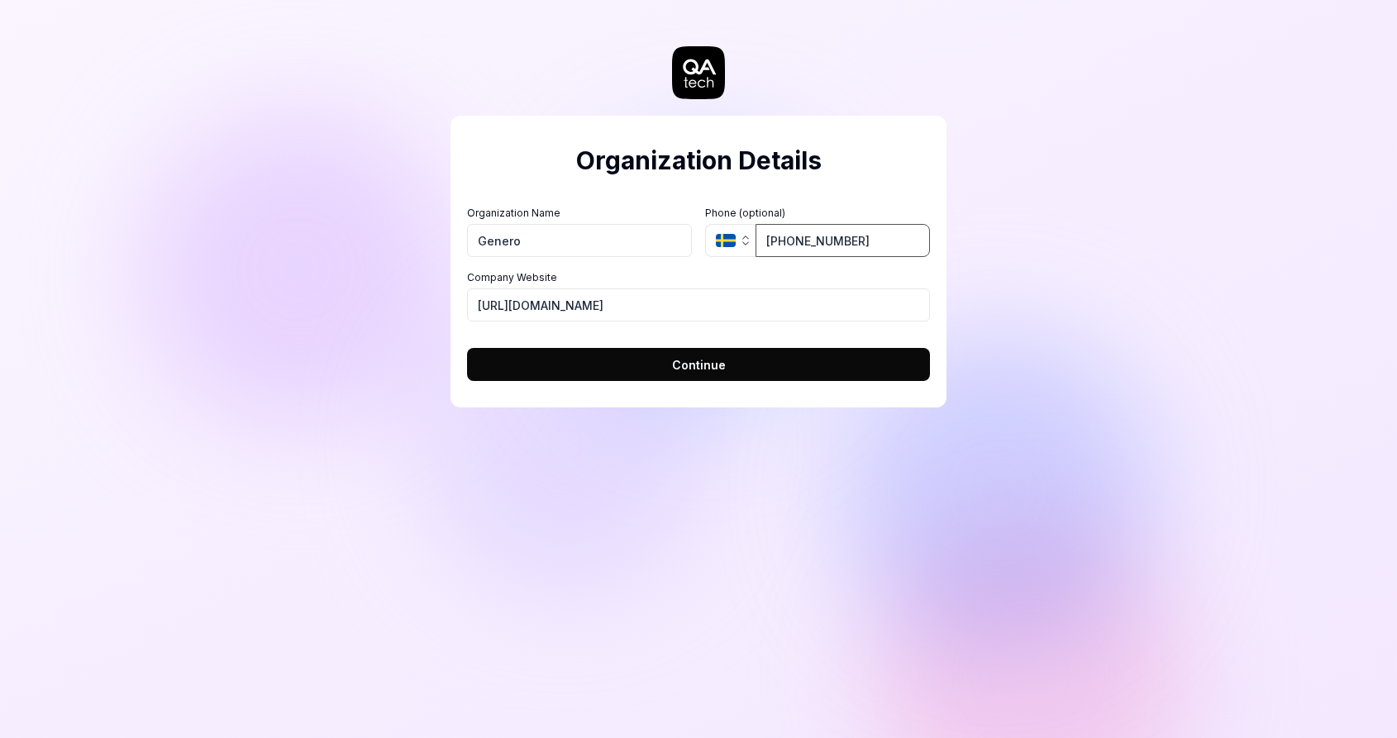 Image resolution: width=1397 pixels, height=738 pixels. What do you see at coordinates (699, 305) in the screenshot?
I see `input: https://` at bounding box center [699, 305].